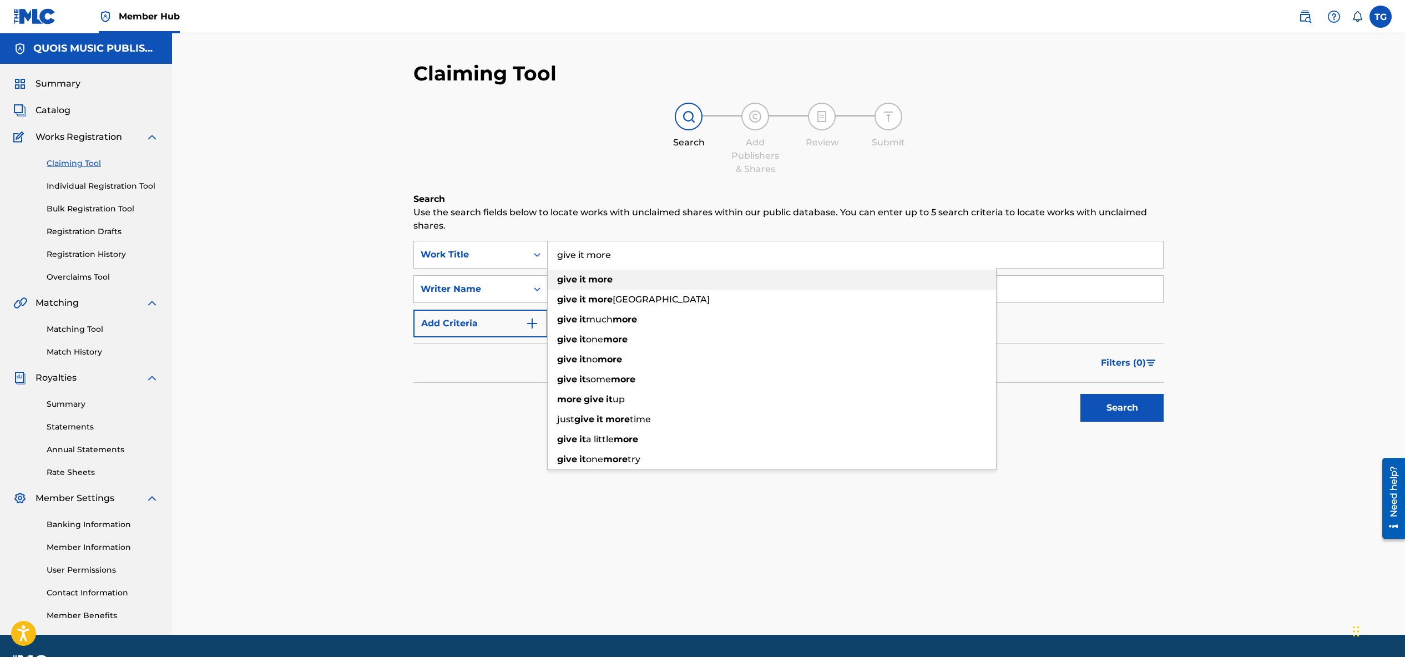 Image resolution: width=1405 pixels, height=657 pixels. What do you see at coordinates (1128, 363) in the screenshot?
I see `button: Filters (0)` at bounding box center [1128, 363].